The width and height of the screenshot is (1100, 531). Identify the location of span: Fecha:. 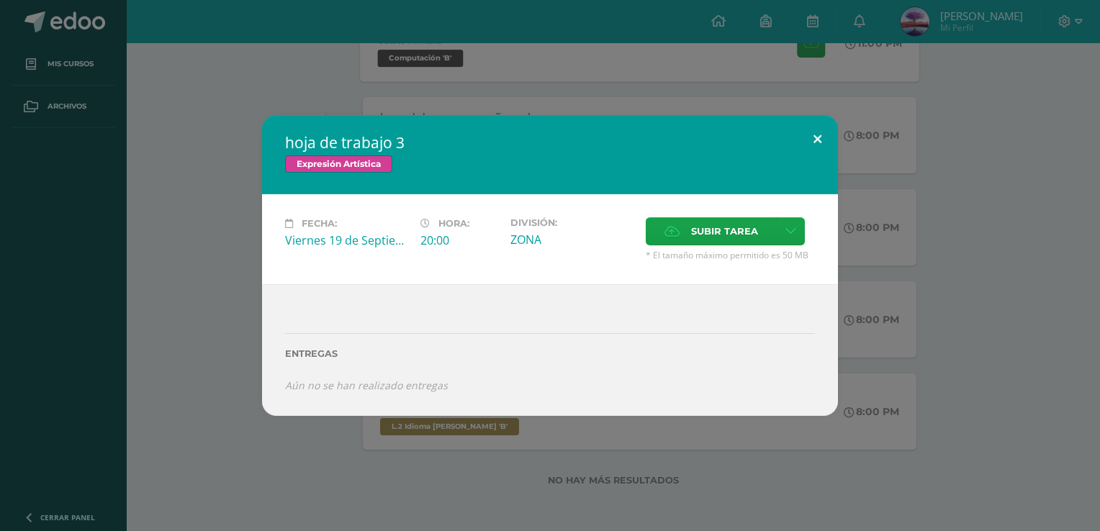
(319, 223).